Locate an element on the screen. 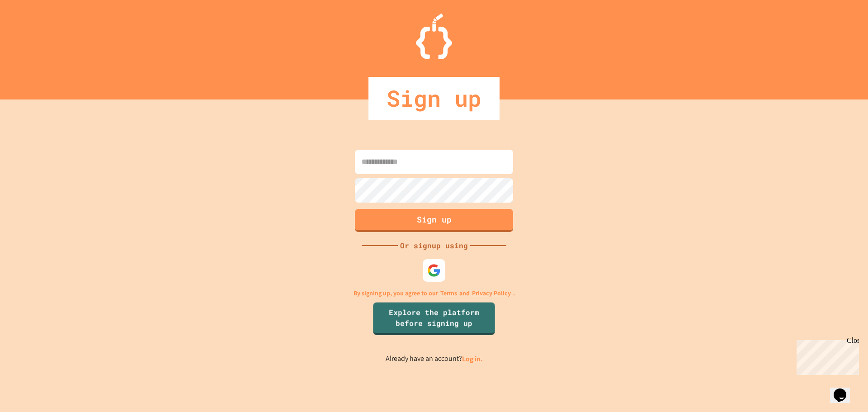 Image resolution: width=868 pixels, height=412 pixels. a: Terms is located at coordinates (448, 293).